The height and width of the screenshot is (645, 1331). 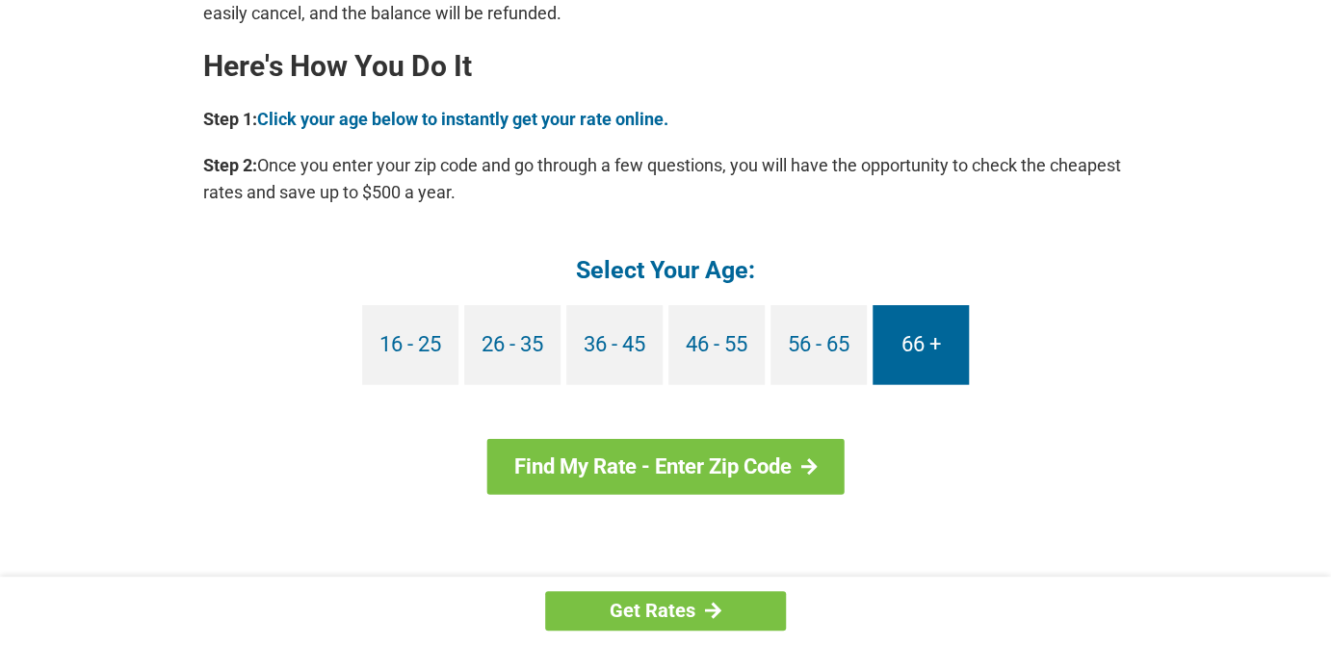 What do you see at coordinates (665, 270) in the screenshot?
I see `h4: Select Your Age:` at bounding box center [665, 270].